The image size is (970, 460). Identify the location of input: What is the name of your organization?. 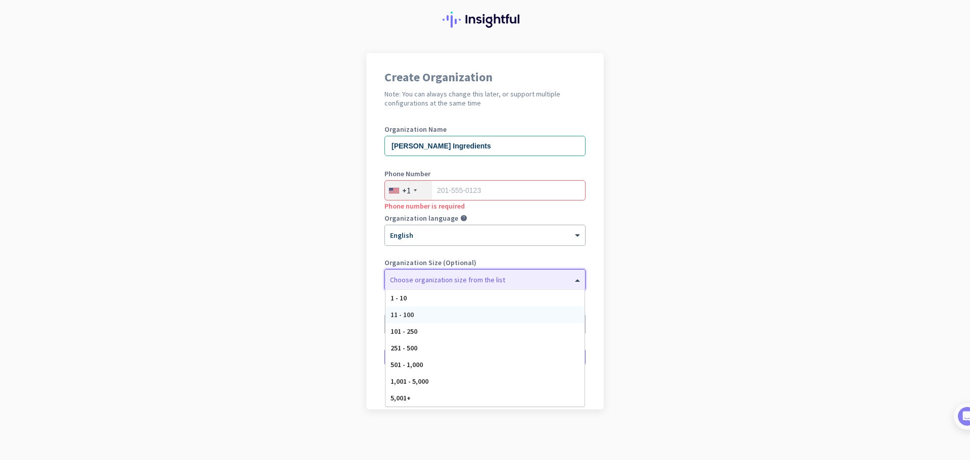
(485, 146).